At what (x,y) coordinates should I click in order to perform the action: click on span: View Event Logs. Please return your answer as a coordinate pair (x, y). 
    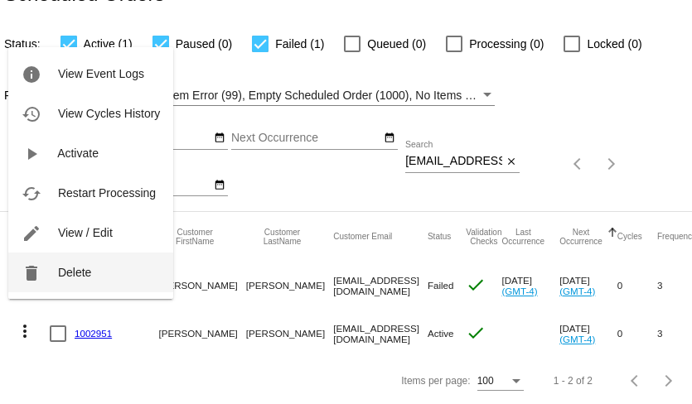
    Looking at the image, I should click on (101, 74).